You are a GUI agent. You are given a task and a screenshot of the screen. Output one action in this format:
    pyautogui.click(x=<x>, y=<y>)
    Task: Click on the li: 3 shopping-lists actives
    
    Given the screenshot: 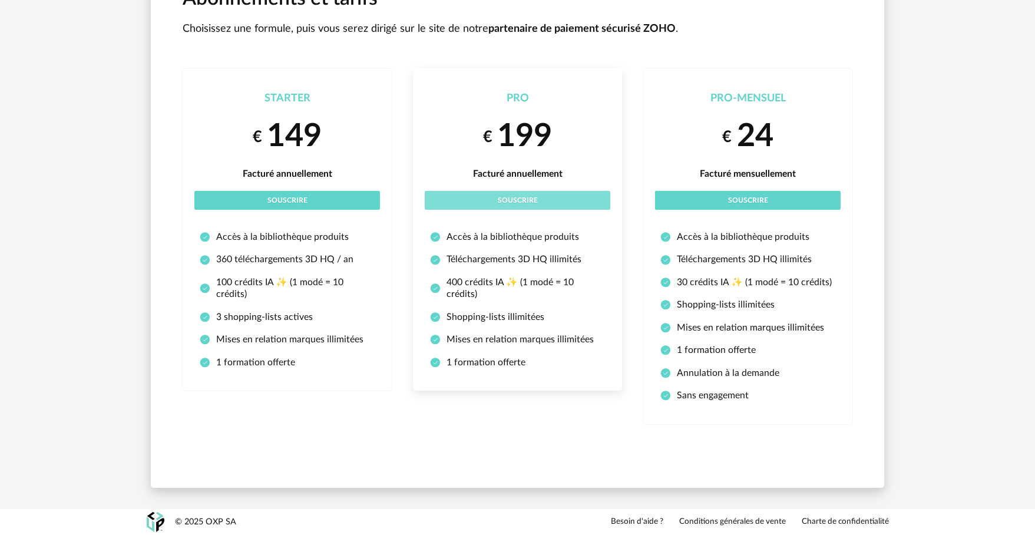 What is the action you would take?
    pyautogui.click(x=287, y=317)
    